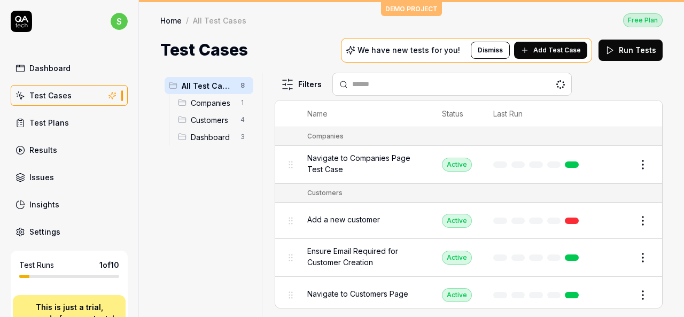  I want to click on h1: Test Cases, so click(204, 50).